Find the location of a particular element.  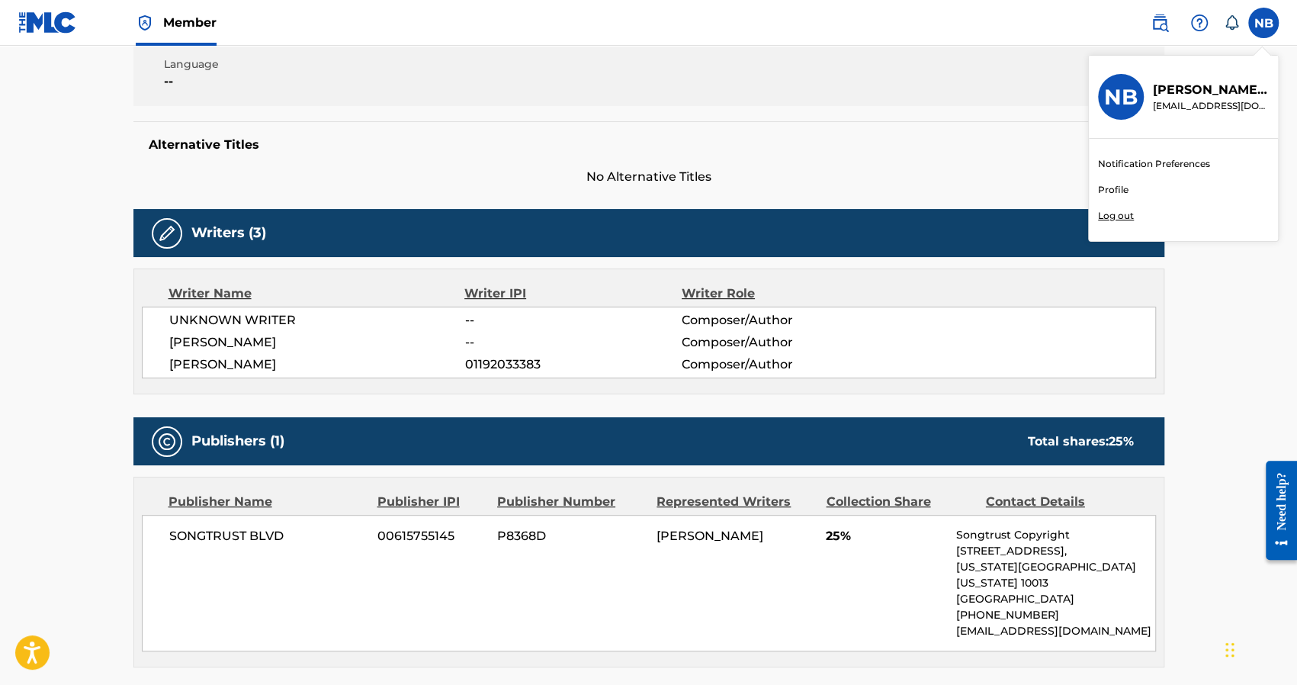

img: Writers is located at coordinates (167, 233).